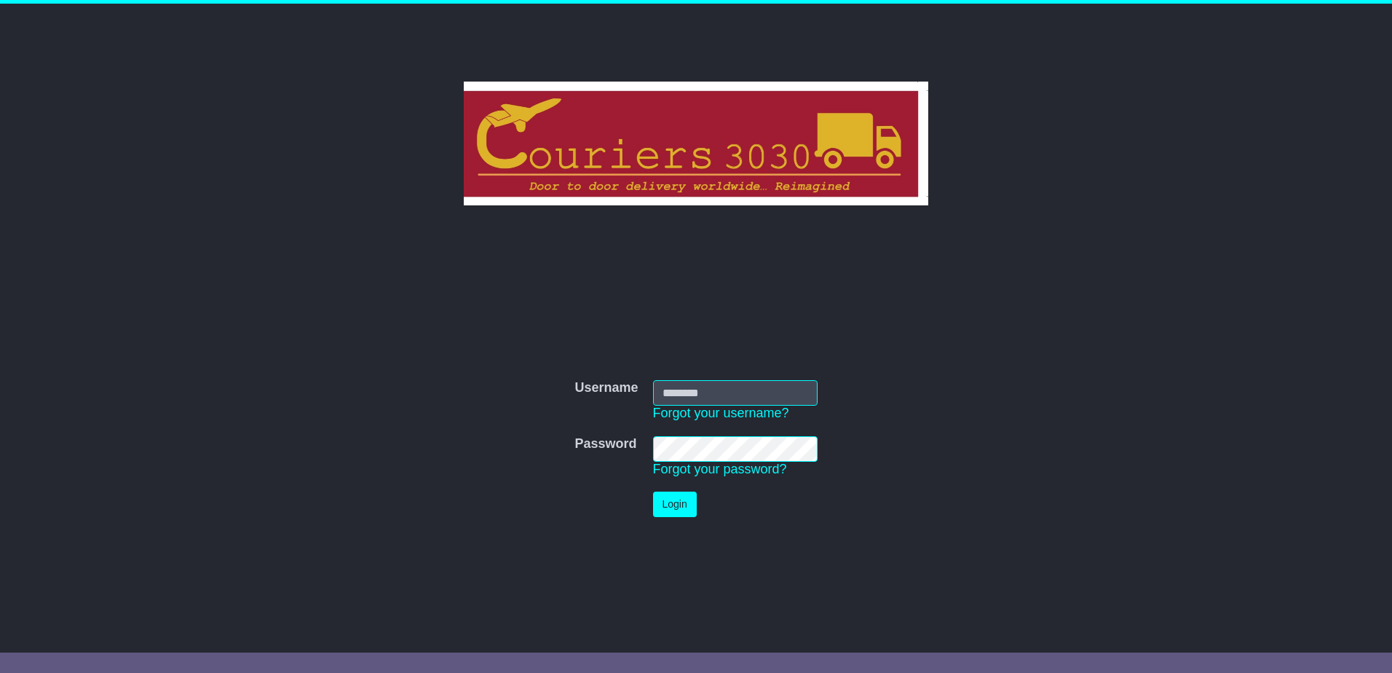 This screenshot has width=1392, height=673. What do you see at coordinates (605, 444) in the screenshot?
I see `label: Password` at bounding box center [605, 444].